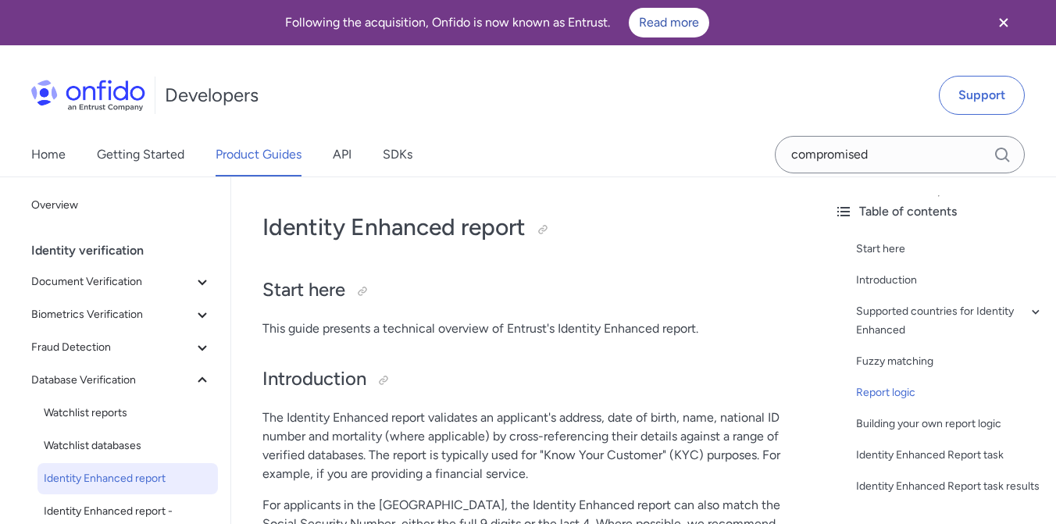 The width and height of the screenshot is (1056, 524). I want to click on button: Document Verification, so click(121, 282).